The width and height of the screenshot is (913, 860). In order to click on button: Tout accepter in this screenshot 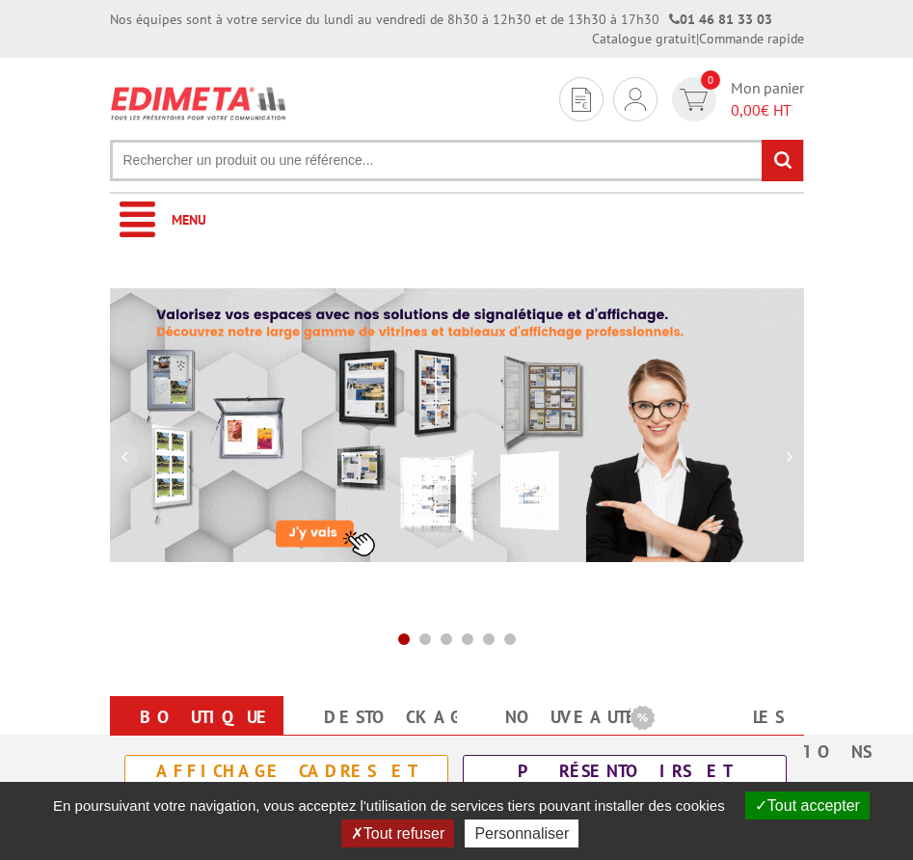, I will do `click(807, 805)`.